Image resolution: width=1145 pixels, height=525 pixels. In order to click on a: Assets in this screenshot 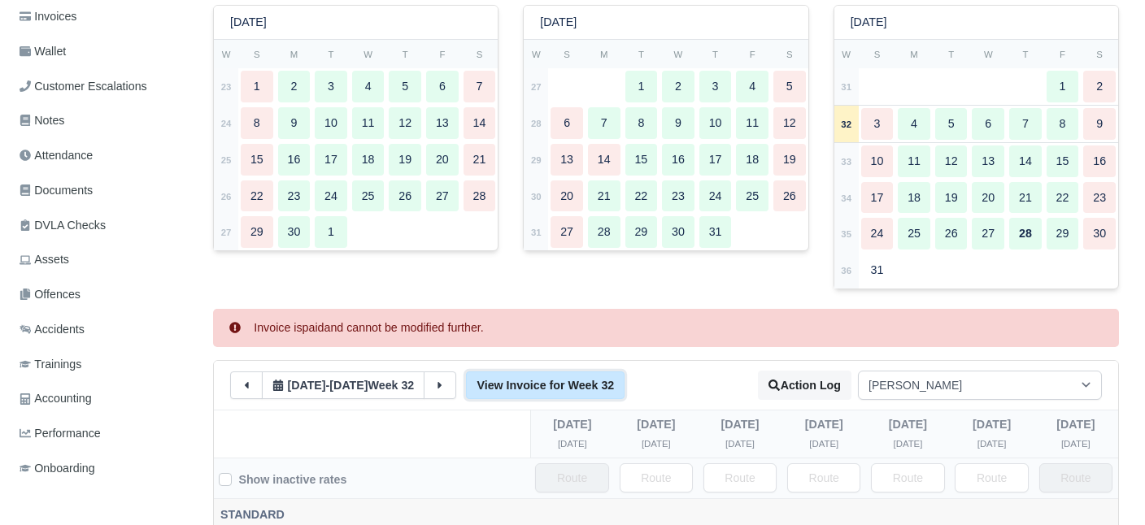, I will do `click(103, 259)`.